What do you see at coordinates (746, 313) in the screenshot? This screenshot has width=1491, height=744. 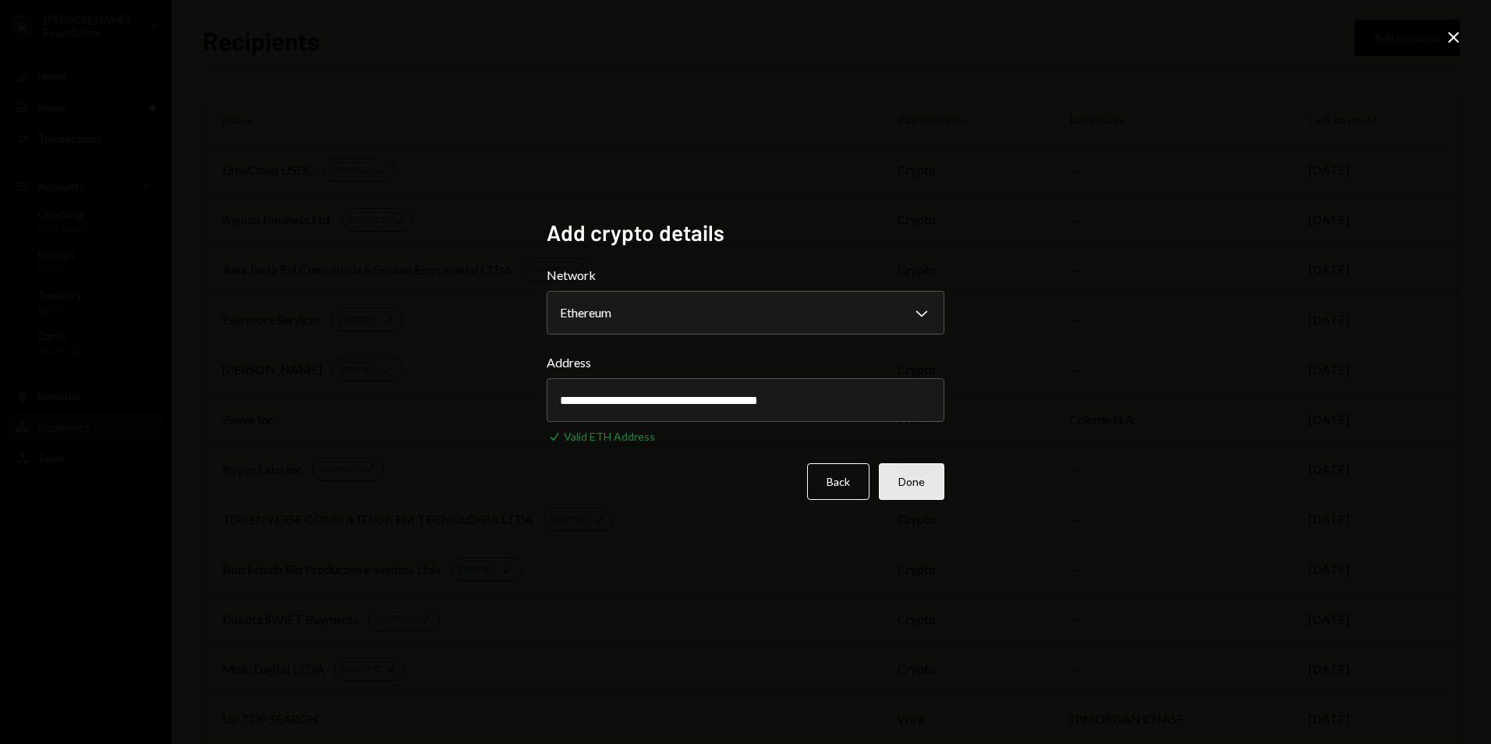 I see `button: Network` at bounding box center [746, 313].